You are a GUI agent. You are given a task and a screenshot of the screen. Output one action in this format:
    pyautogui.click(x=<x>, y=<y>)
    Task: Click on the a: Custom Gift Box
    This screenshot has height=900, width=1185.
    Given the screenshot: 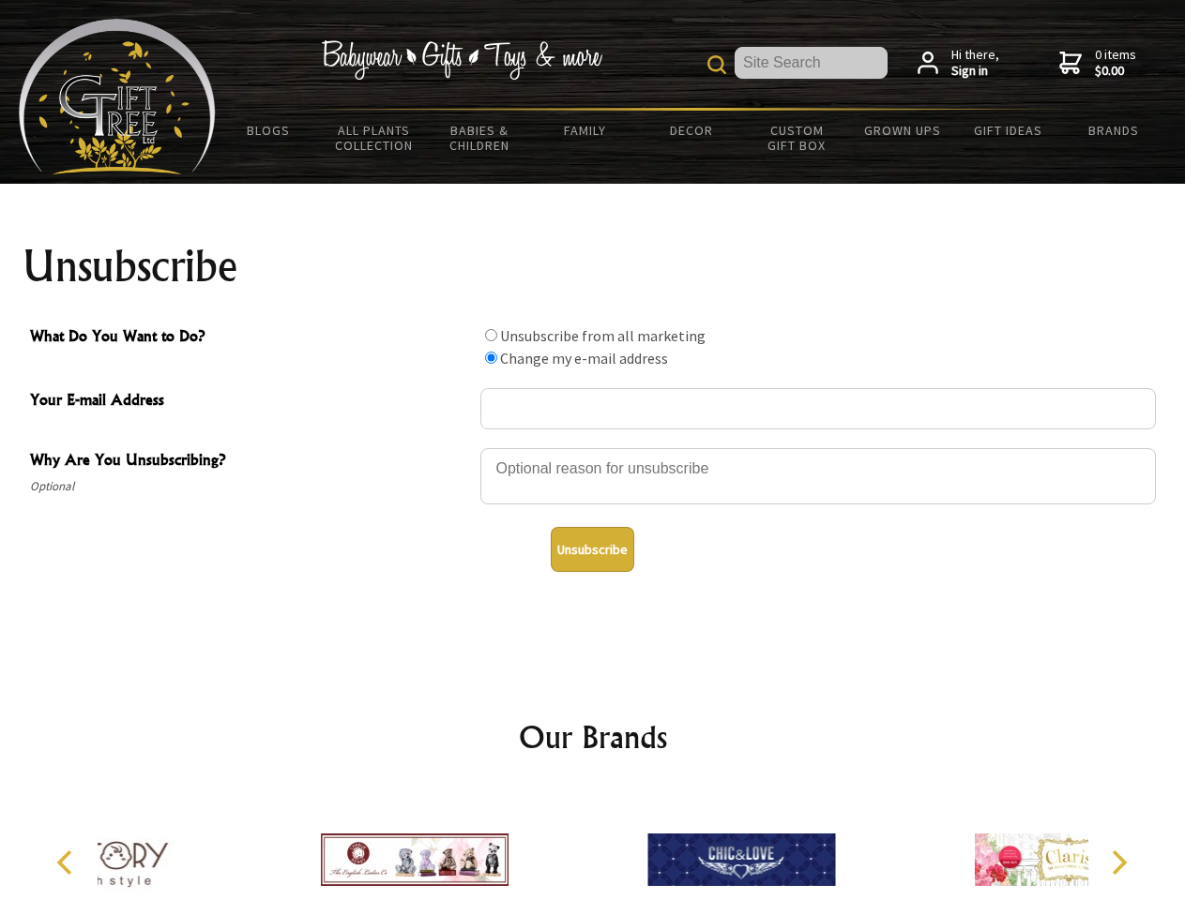 What is the action you would take?
    pyautogui.click(x=796, y=138)
    